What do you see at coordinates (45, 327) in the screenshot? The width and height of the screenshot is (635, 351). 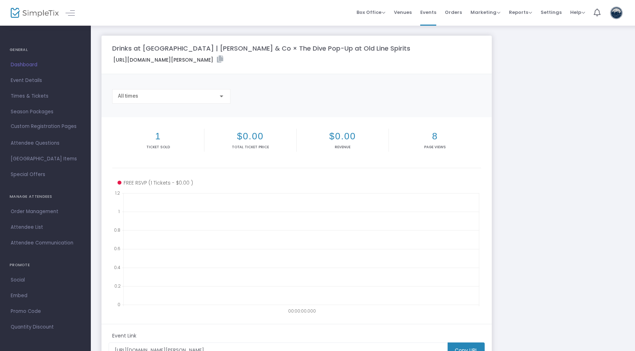 I see `span: Quantity Discount` at bounding box center [45, 327].